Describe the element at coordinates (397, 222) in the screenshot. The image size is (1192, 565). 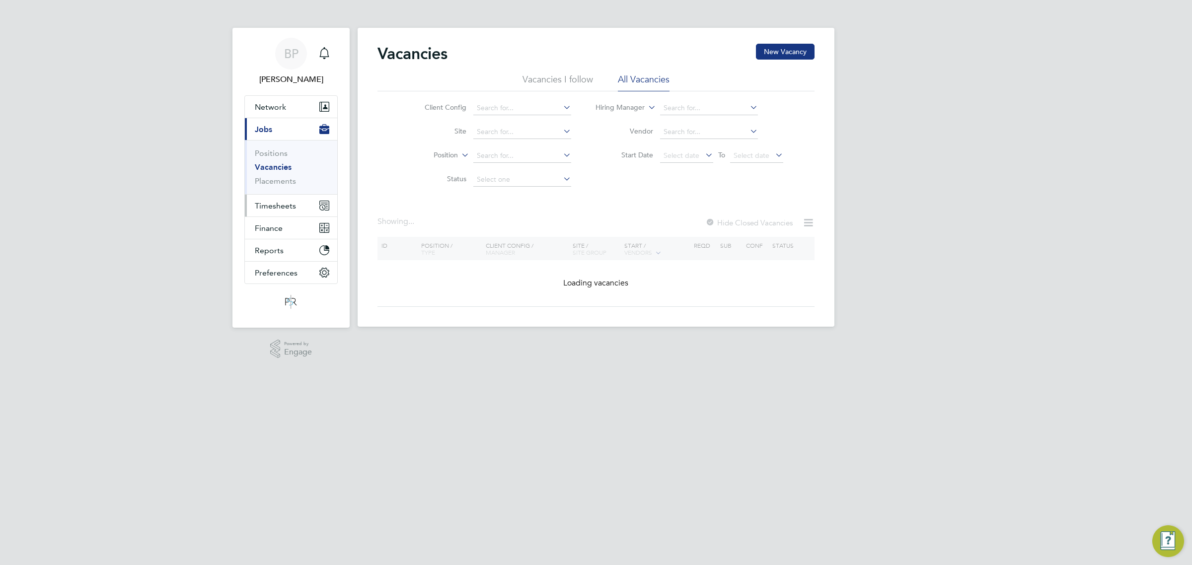
I see `div: Showing` at that location.